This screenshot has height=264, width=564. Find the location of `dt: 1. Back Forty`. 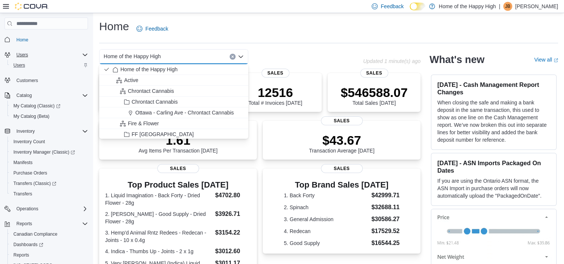

dt: 1. Back Forty is located at coordinates (326, 195).